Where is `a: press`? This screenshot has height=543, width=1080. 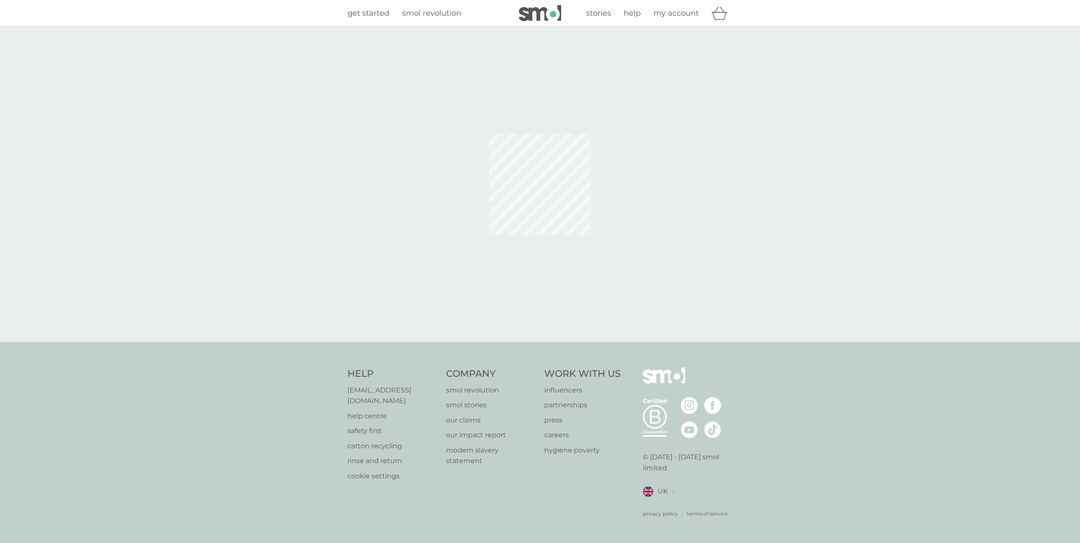 a: press is located at coordinates (582, 421).